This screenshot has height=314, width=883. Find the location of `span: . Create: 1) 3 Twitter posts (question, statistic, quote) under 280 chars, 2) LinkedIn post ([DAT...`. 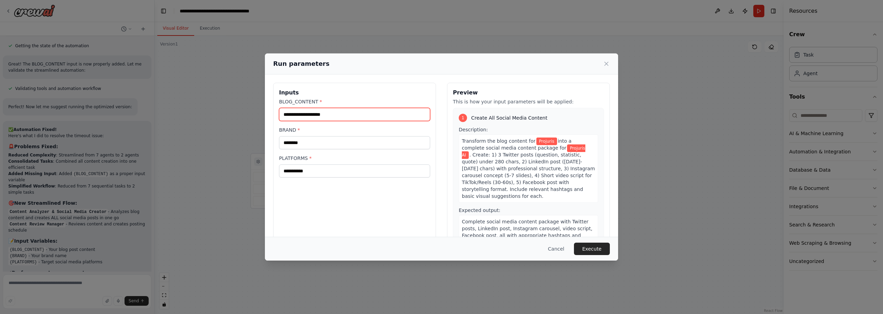

span: . Create: 1) 3 Twitter posts (question, statistic, quote) under 280 chars, 2) LinkedIn post ([DAT... is located at coordinates (528, 175).